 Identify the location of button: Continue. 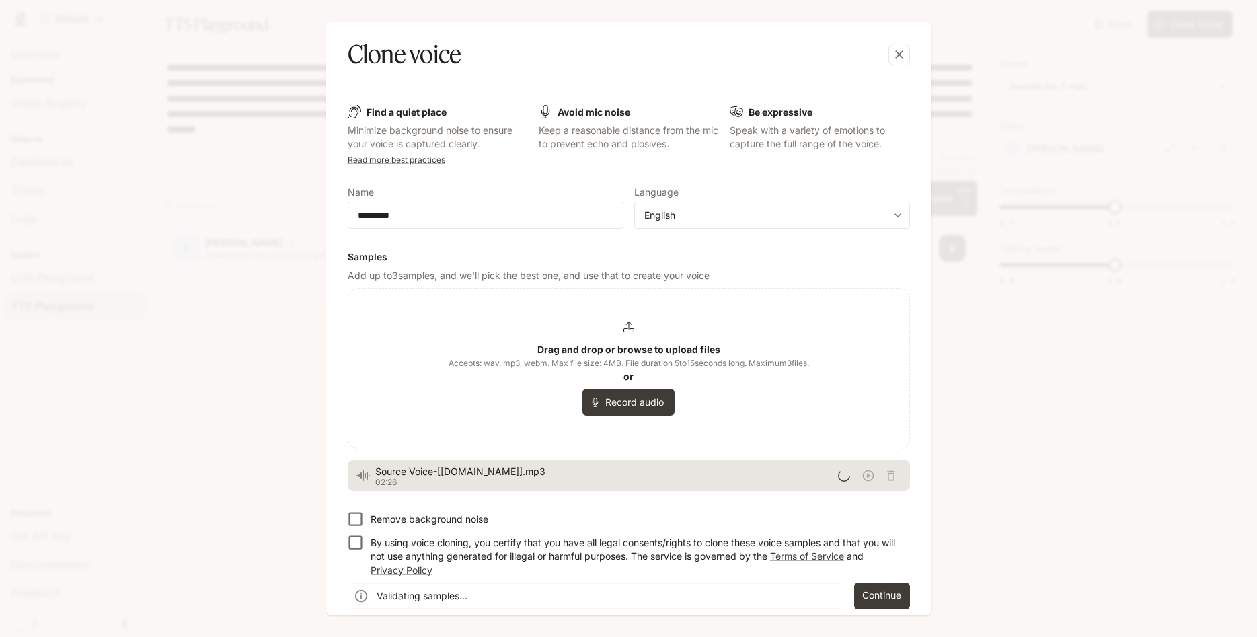
(882, 596).